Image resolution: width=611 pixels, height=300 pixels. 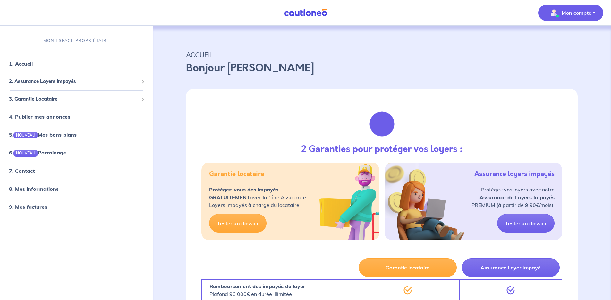 What do you see at coordinates (76, 64) in the screenshot?
I see `div: 1. Accueil` at bounding box center [76, 64].